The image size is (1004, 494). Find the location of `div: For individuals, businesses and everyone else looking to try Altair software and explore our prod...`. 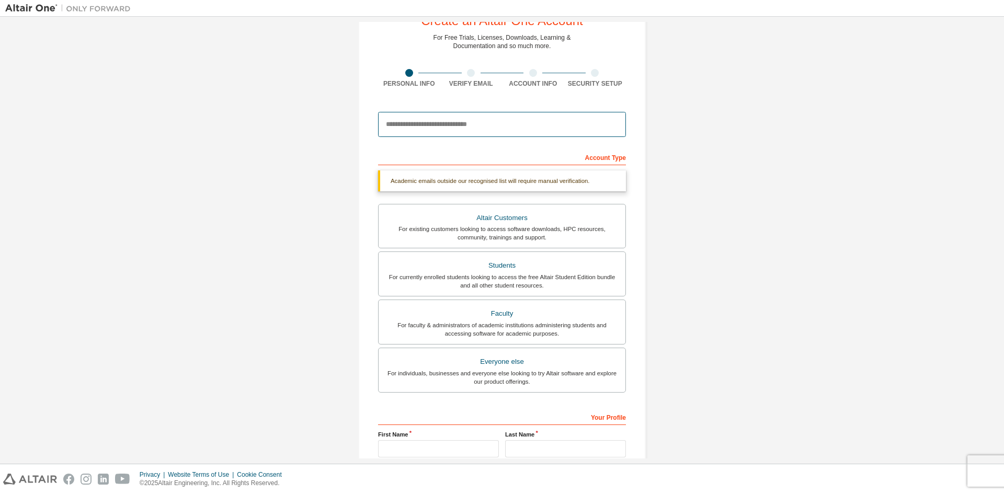

div: For individuals, businesses and everyone else looking to try Altair software and explore our prod... is located at coordinates (502, 378).